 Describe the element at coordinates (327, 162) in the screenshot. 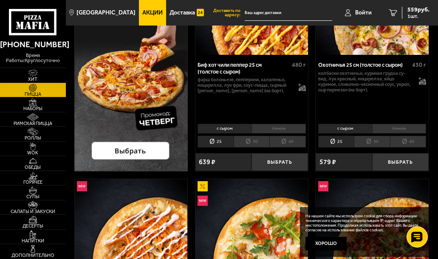

I see `span: 579 ₽` at that location.